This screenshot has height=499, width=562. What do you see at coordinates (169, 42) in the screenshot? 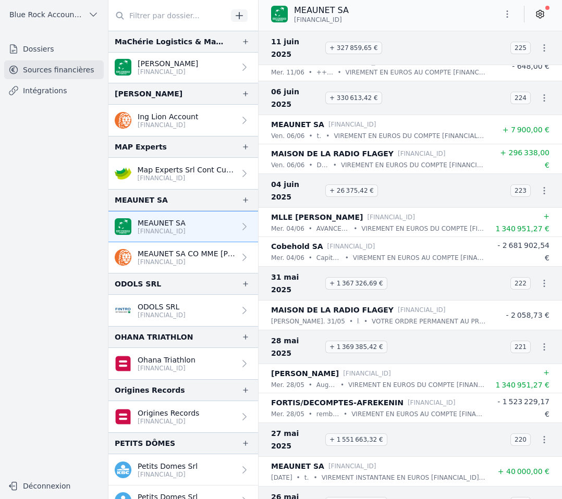
I see `div: MaChérie Logistics & Management Services` at bounding box center [169, 42].